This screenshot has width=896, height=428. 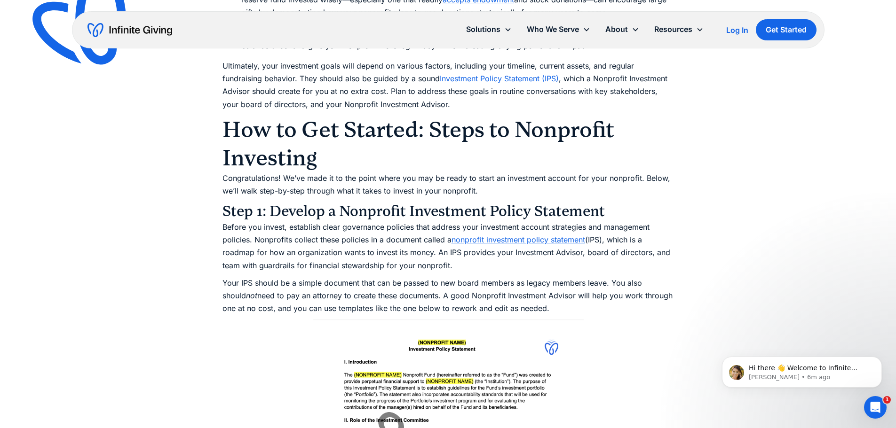 What do you see at coordinates (29, 36) in the screenshot?
I see `img: Profile image for Kasey` at bounding box center [29, 36].